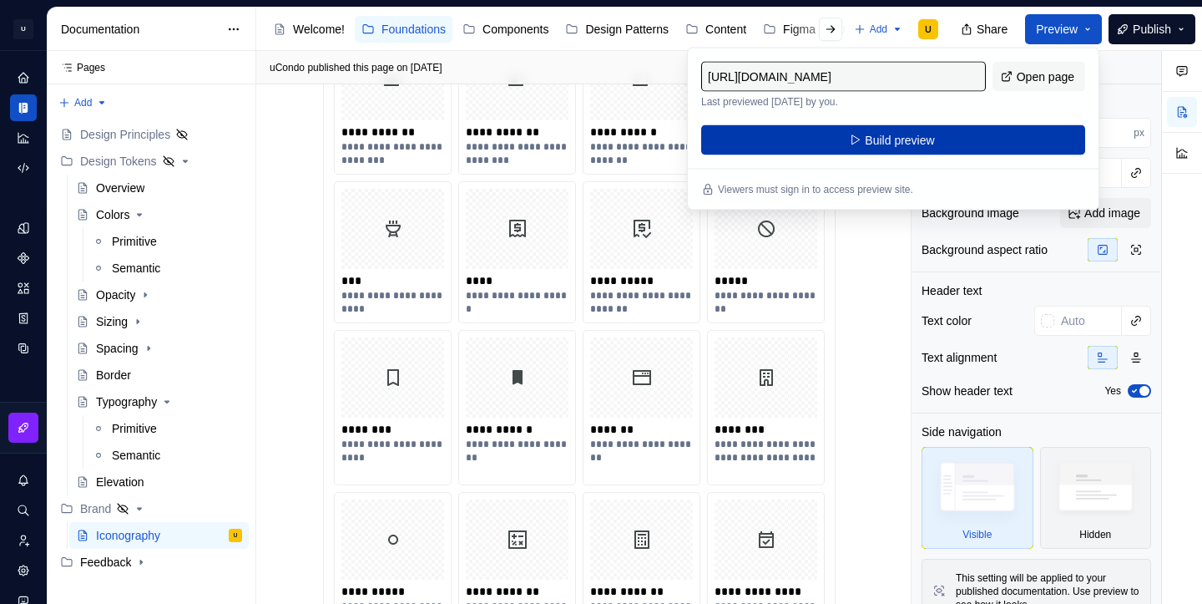  Describe the element at coordinates (23, 168) in the screenshot. I see `div: Code automation` at that location.